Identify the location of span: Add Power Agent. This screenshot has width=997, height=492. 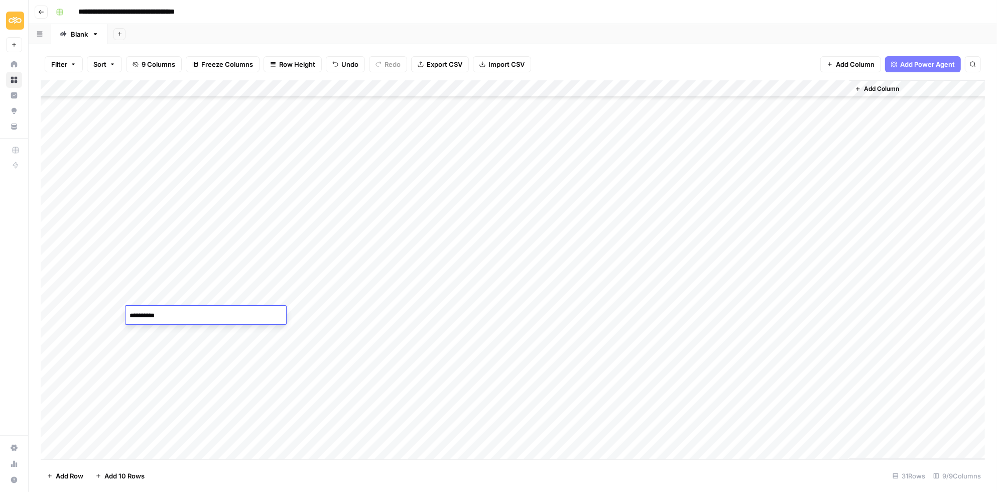
(927, 64).